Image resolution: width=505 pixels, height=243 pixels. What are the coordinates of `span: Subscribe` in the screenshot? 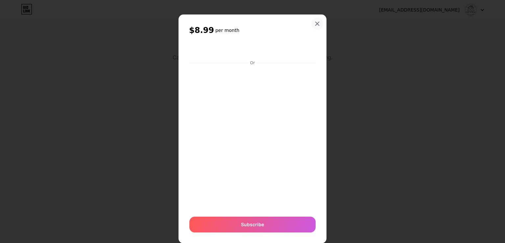 It's located at (252, 224).